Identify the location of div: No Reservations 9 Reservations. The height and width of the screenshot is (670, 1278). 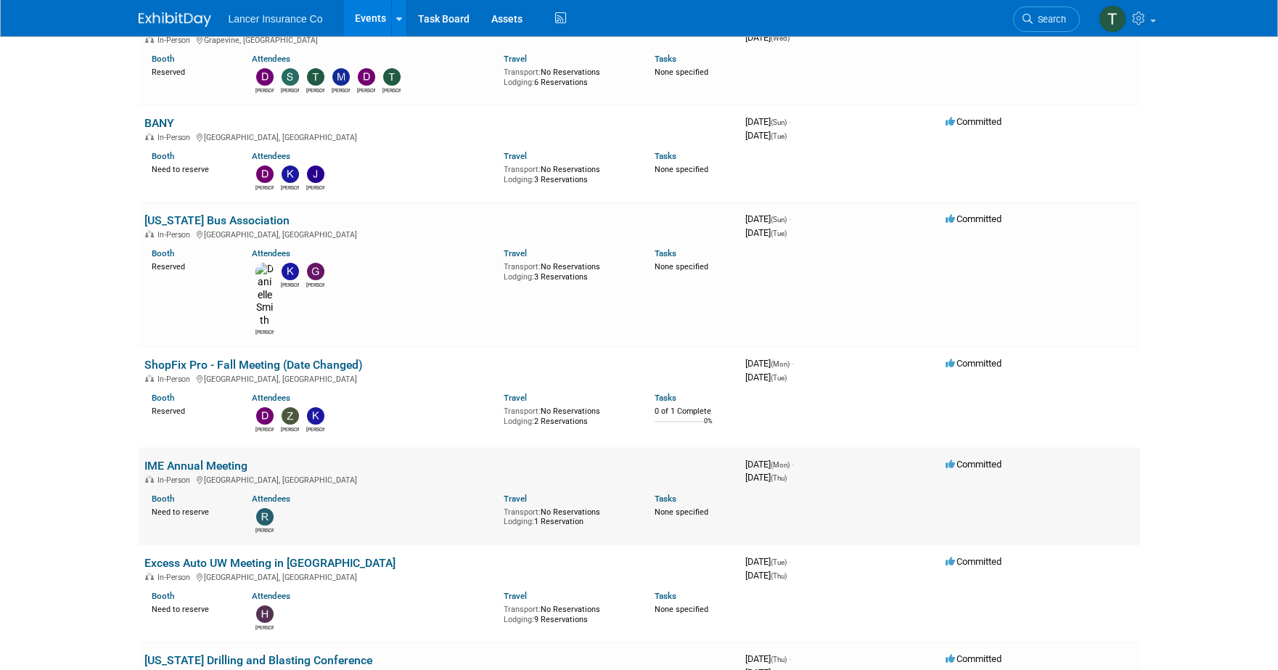
(568, 612).